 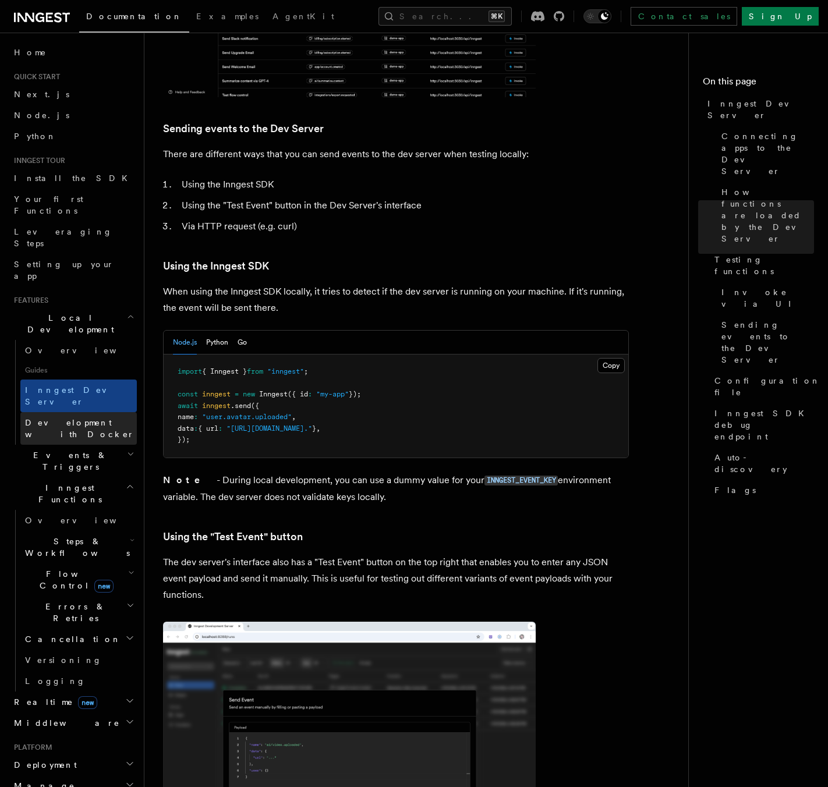 What do you see at coordinates (767, 342) in the screenshot?
I see `span: Sending events to the Dev Server` at bounding box center [767, 342].